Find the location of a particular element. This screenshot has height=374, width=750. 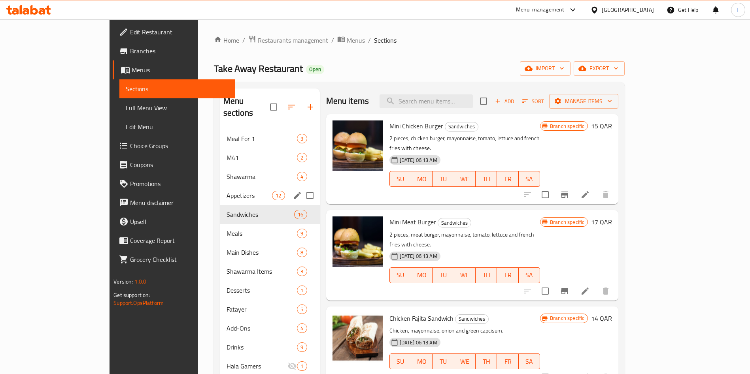

input: search is located at coordinates (426, 101).